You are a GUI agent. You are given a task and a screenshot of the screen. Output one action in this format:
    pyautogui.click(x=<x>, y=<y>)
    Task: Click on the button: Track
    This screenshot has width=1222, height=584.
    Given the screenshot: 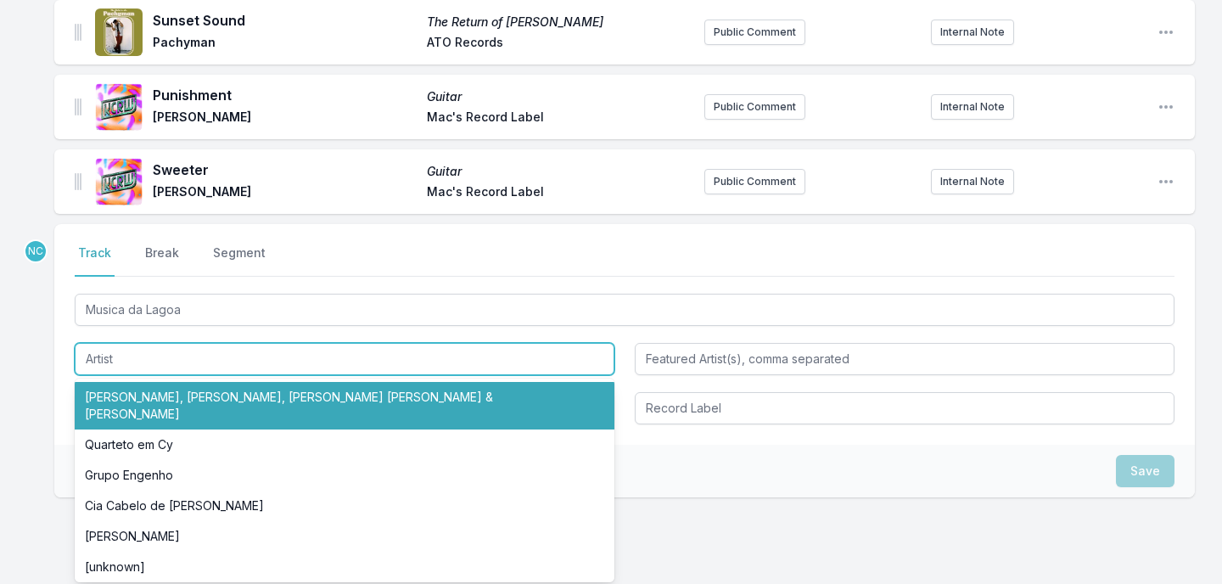 What is the action you would take?
    pyautogui.click(x=94, y=260)
    